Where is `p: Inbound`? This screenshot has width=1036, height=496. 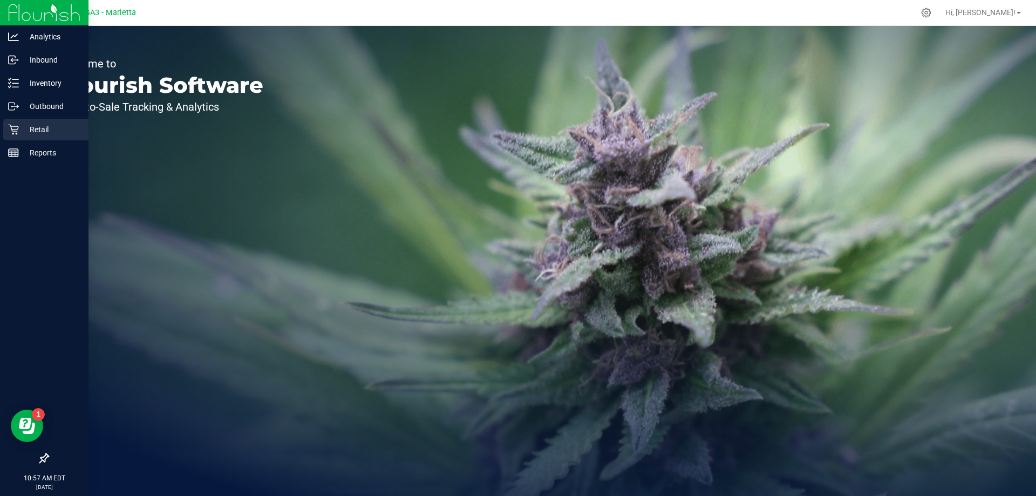 p: Inbound is located at coordinates (51, 60).